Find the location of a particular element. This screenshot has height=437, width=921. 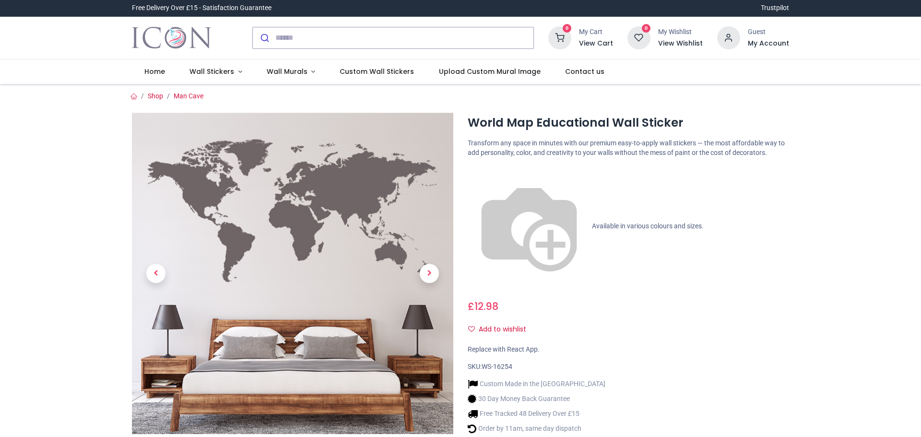

div: Free Delivery Over £15 - Satisfaction Guarantee is located at coordinates (202, 8).